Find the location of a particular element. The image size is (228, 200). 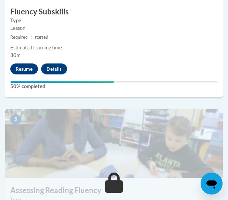

span: 5 is located at coordinates (16, 119).